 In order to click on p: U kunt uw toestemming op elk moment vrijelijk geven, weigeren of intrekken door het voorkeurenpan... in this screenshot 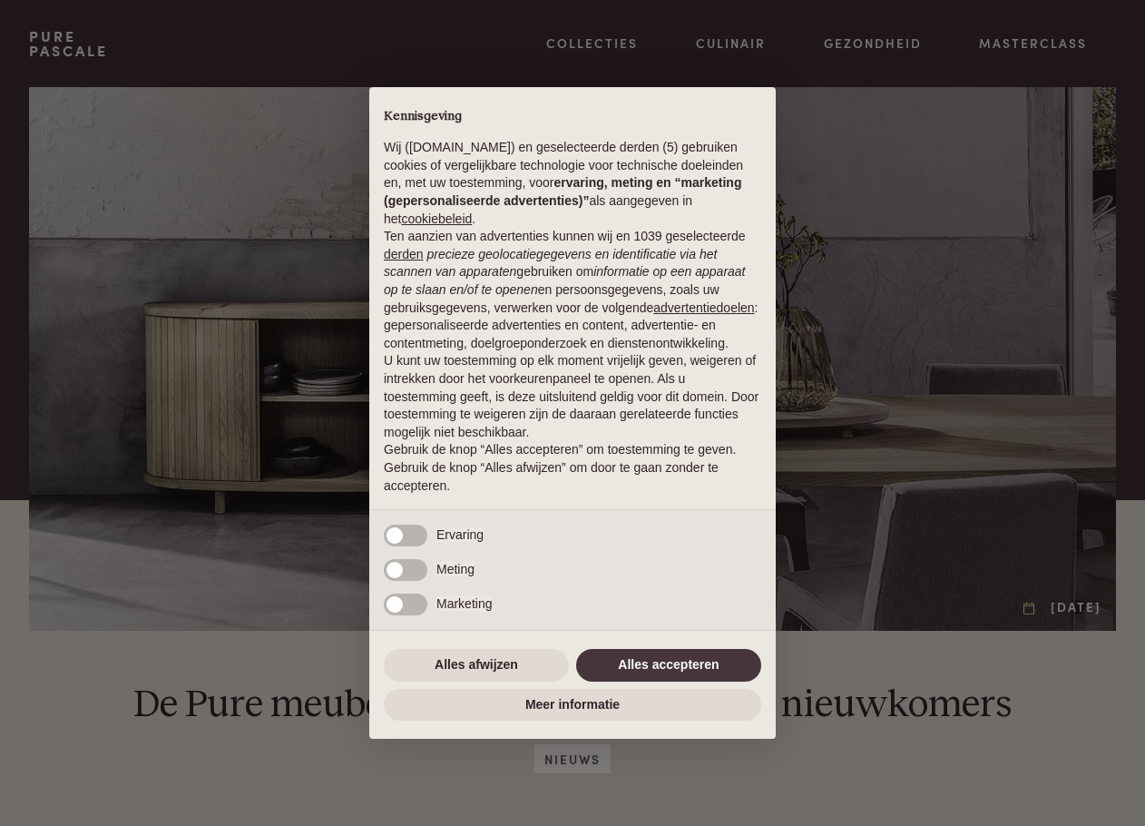, I will do `click(572, 396)`.